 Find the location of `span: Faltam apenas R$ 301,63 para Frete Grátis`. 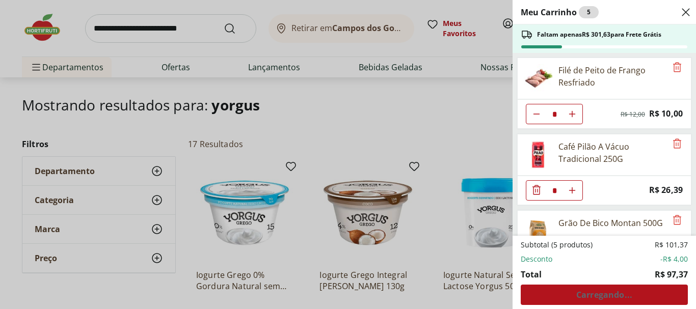

span: Faltam apenas R$ 301,63 para Frete Grátis is located at coordinates (599, 35).